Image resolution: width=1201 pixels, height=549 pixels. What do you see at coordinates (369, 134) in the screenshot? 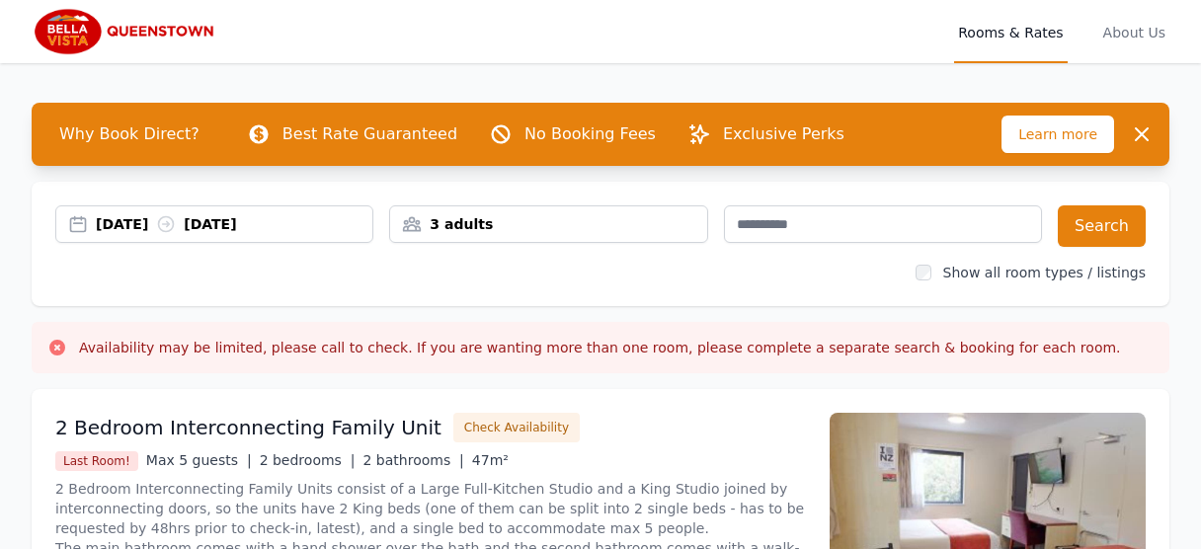
I see `p: Best Rate Guaranteed` at bounding box center [369, 134].